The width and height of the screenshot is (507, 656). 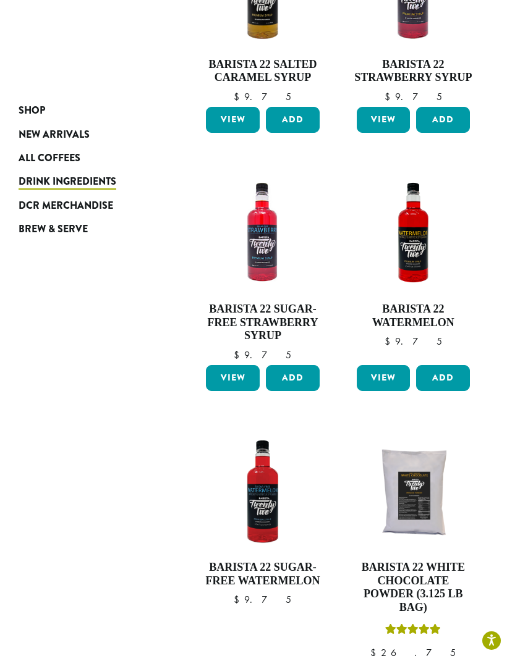 I want to click on h4: Barista 22 Sugar-Free Watermelon, so click(x=262, y=574).